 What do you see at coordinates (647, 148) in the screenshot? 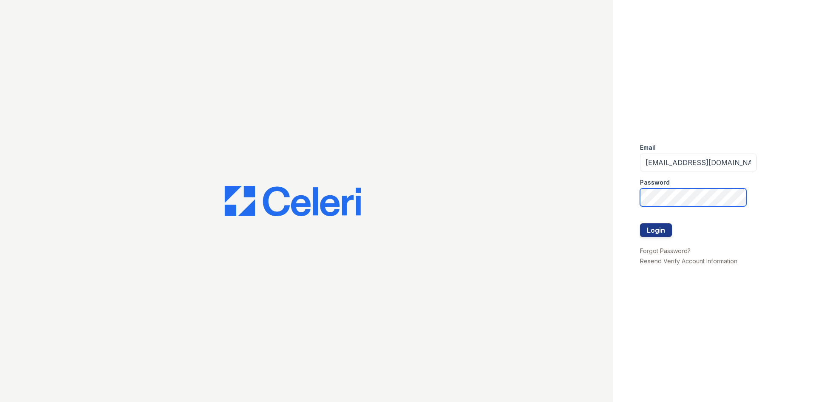
I see `label: Email` at bounding box center [647, 148].